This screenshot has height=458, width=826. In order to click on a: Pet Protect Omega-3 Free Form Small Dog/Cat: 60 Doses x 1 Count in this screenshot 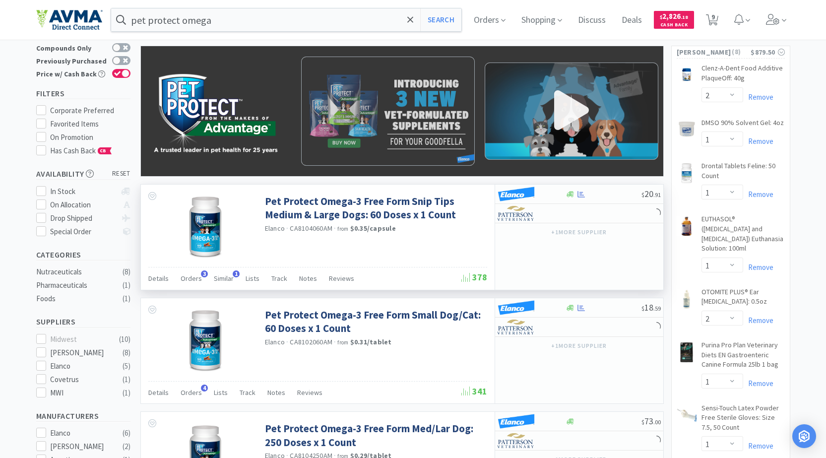, I will do `click(375, 322)`.